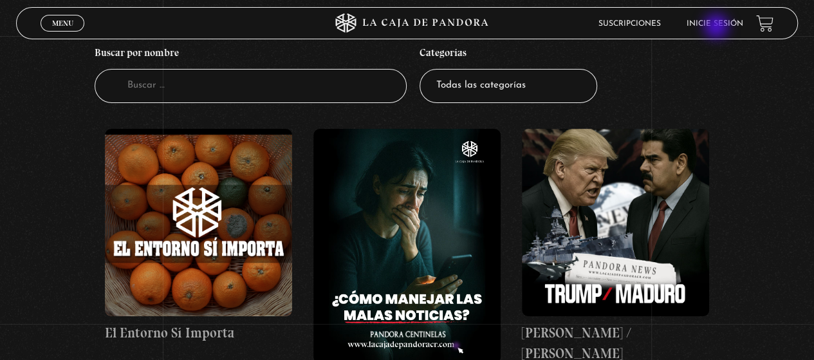 This screenshot has height=360, width=814. I want to click on span: Cerrar, so click(62, 35).